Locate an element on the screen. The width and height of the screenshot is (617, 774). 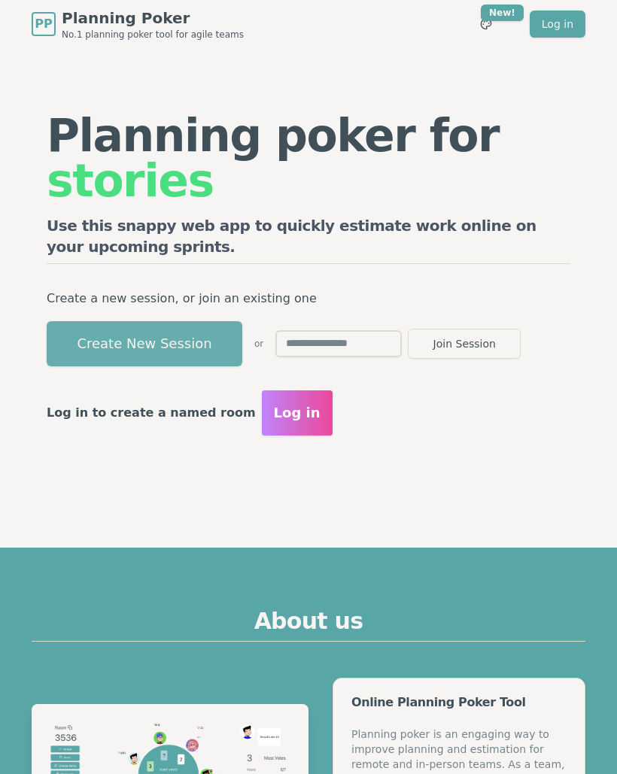
span: Log in is located at coordinates (297, 413).